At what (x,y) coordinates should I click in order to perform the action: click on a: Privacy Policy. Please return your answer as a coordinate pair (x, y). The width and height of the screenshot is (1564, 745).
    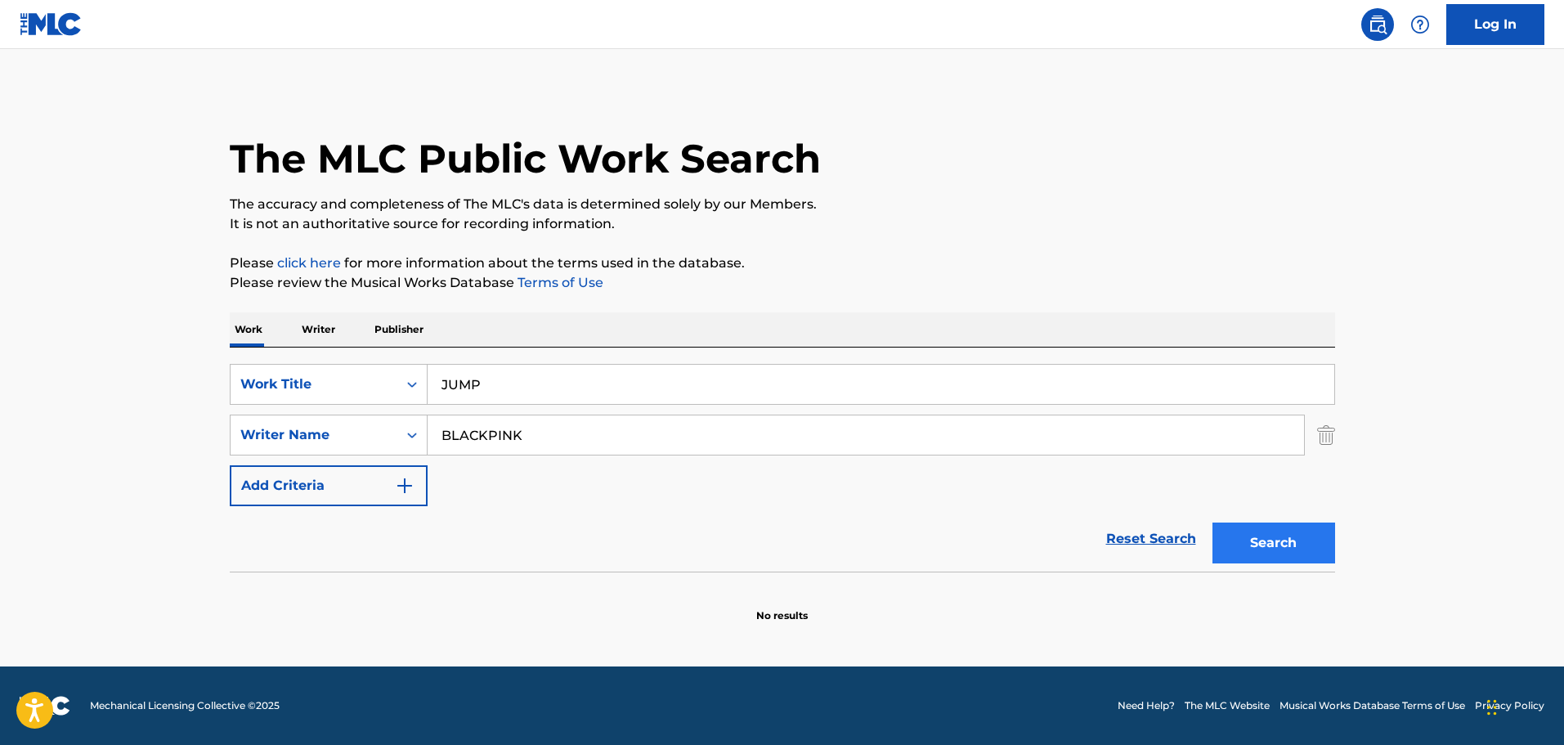
    Looking at the image, I should click on (1509, 706).